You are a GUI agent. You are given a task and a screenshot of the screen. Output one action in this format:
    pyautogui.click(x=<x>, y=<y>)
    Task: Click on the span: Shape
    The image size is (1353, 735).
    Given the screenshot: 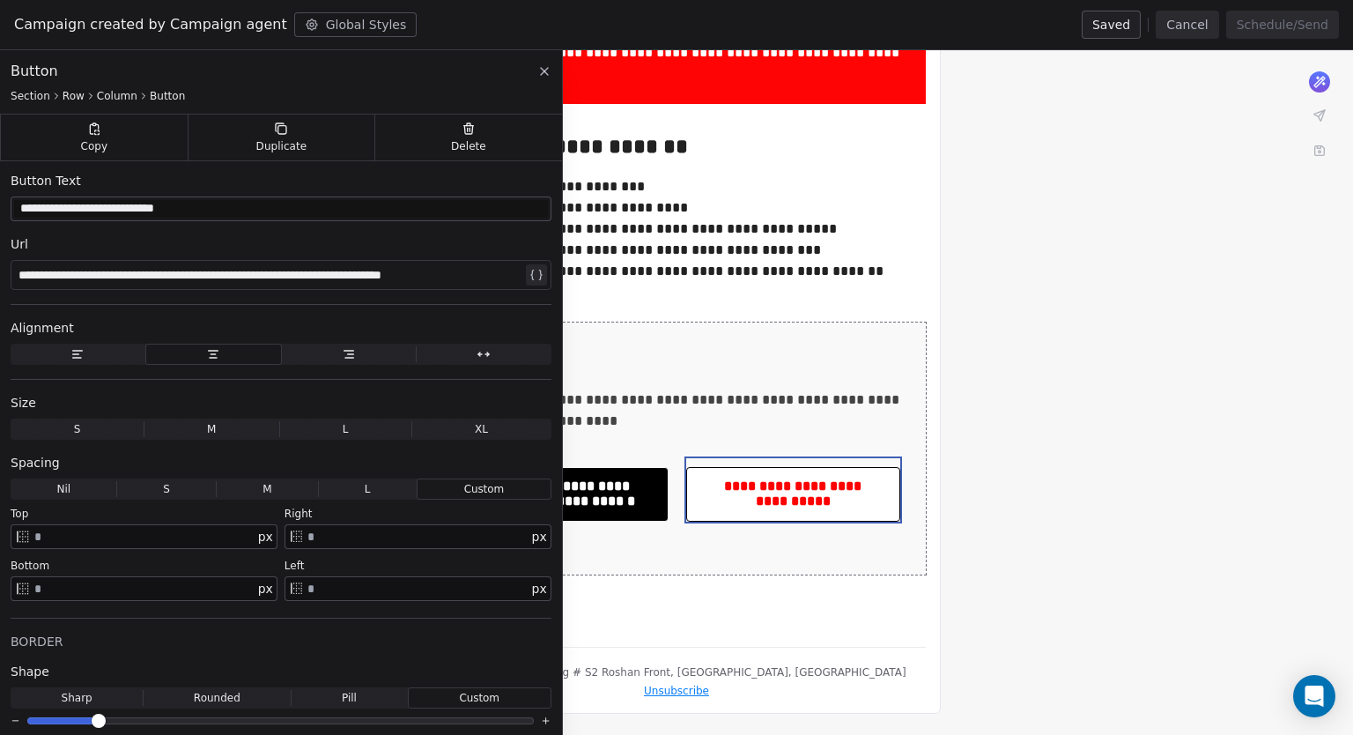 What is the action you would take?
    pyautogui.click(x=30, y=671)
    